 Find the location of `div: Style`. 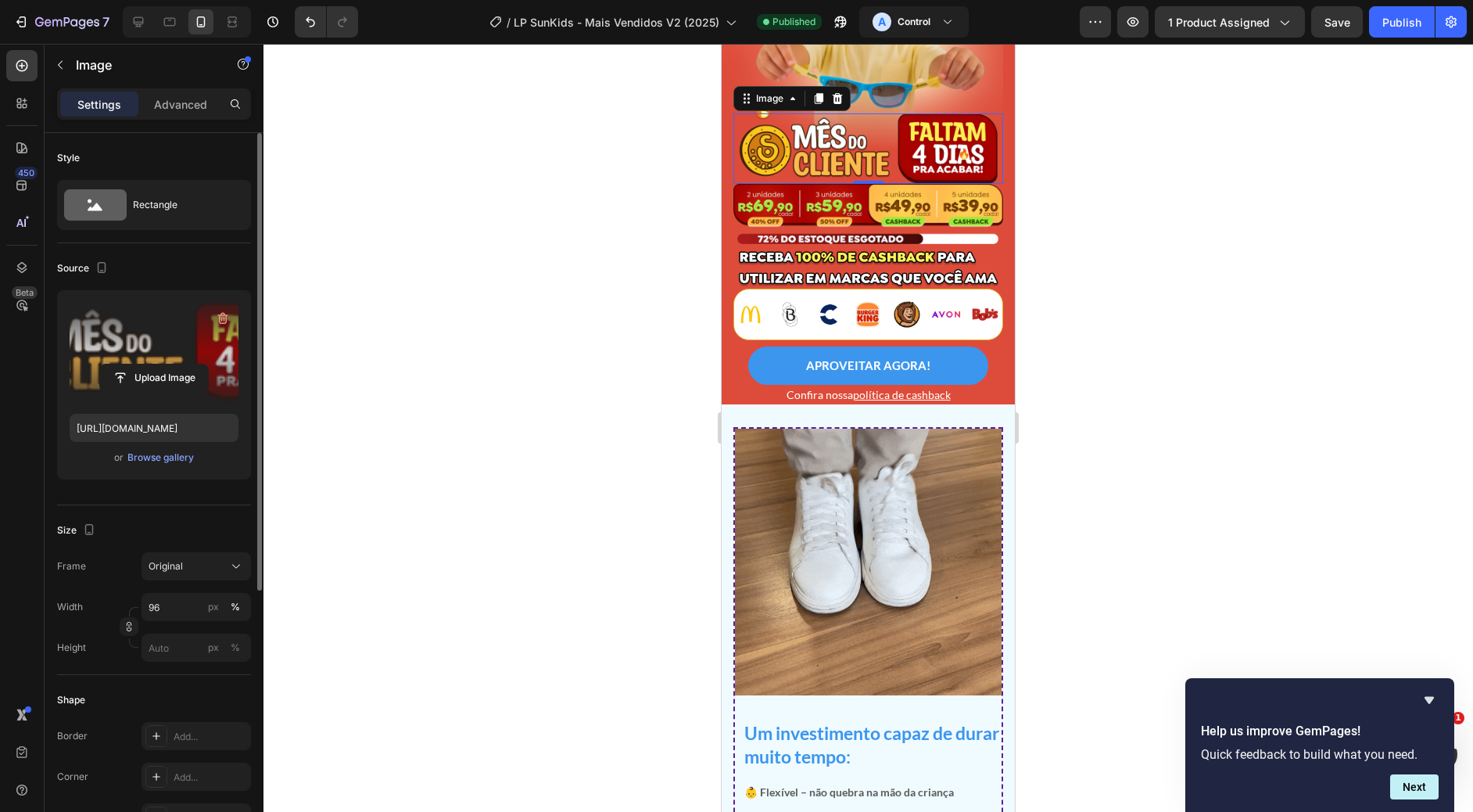

div: Style is located at coordinates (68, 158).